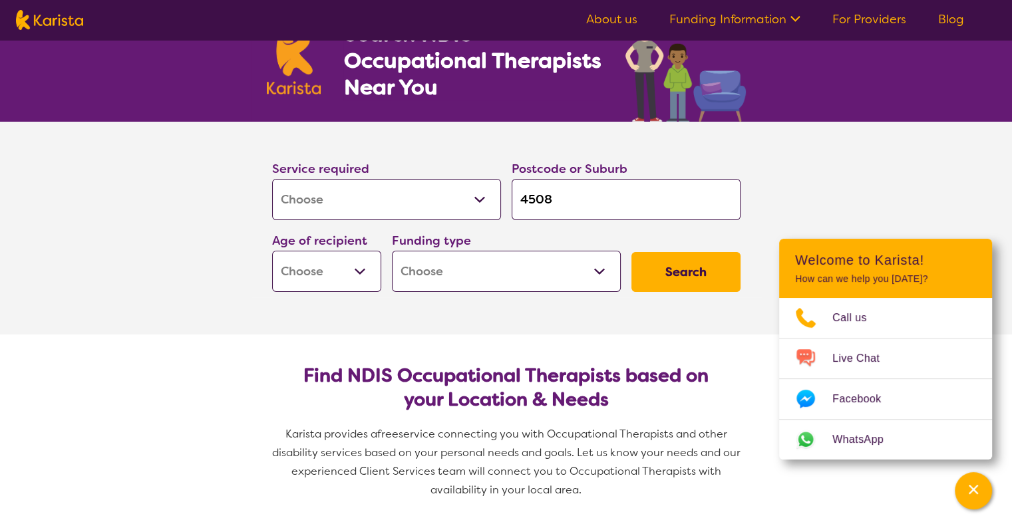 This screenshot has height=526, width=1012. Describe the element at coordinates (865, 440) in the screenshot. I see `span: WhatsApp` at that location.